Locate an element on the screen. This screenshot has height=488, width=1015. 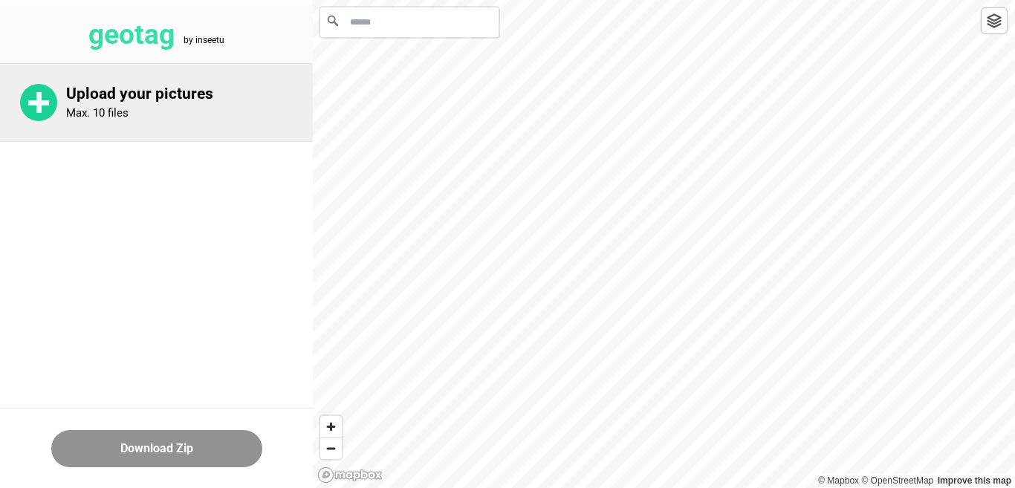
span: Zoom out is located at coordinates (331, 449).